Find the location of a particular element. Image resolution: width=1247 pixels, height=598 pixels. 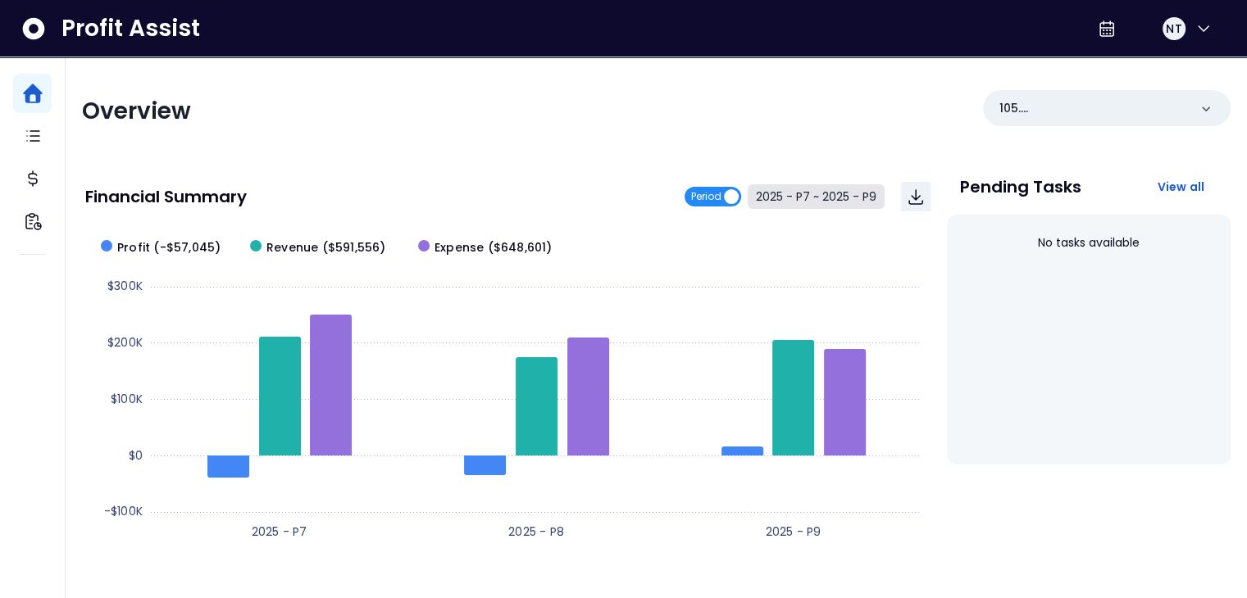

div: No tasks available is located at coordinates (1089, 243).